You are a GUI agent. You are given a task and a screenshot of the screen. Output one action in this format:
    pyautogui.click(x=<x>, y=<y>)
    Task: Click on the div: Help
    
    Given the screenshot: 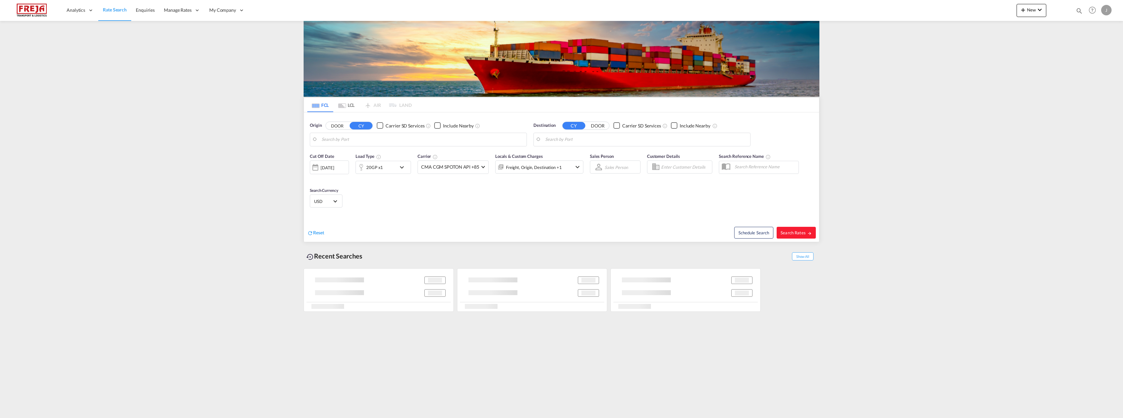 What is the action you would take?
    pyautogui.click(x=1094, y=10)
    